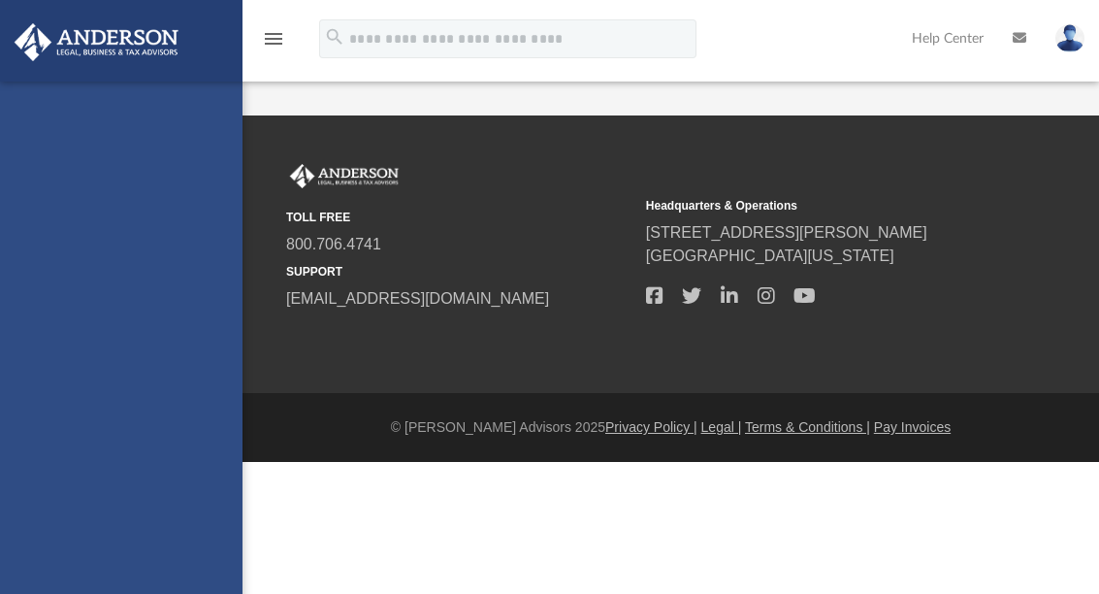  I want to click on a: 800.706.4741, so click(334, 243).